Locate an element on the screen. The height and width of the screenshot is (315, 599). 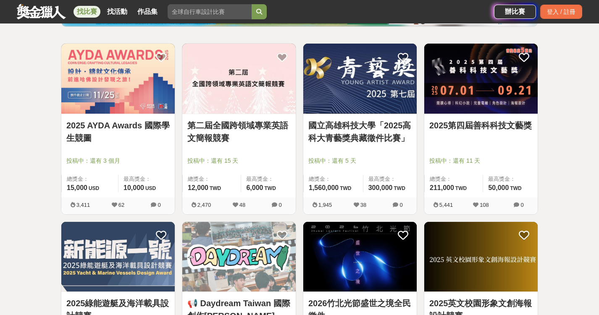
span: 10,000 is located at coordinates (134, 188).